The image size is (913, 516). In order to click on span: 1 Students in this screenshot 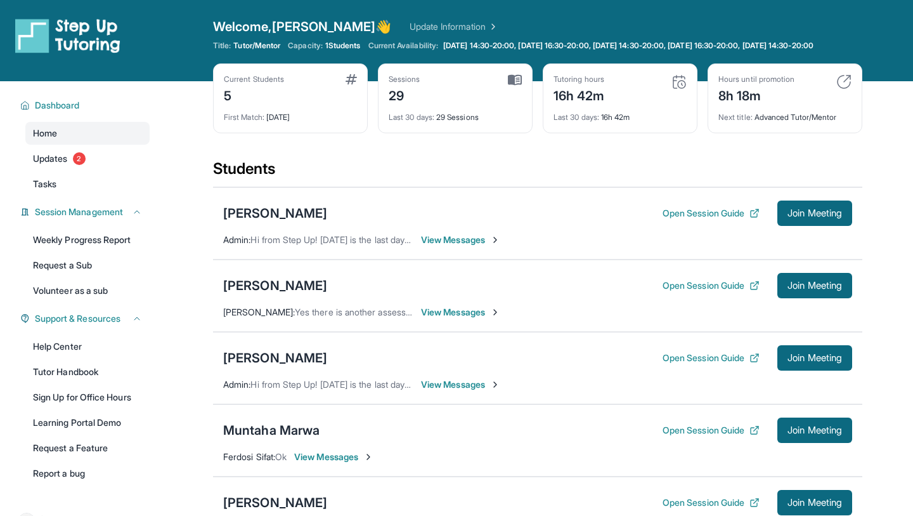, I will do `click(343, 46)`.